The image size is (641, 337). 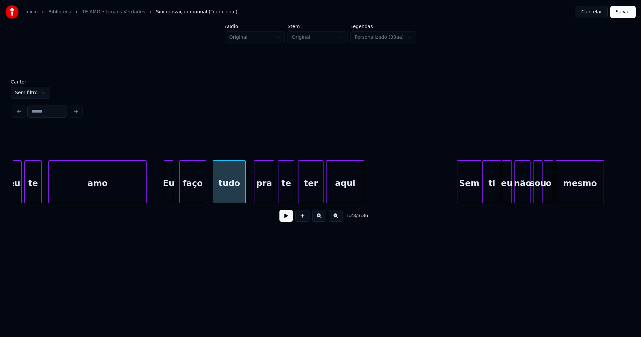 What do you see at coordinates (60, 12) in the screenshot?
I see `a: Biblioteca` at bounding box center [60, 12].